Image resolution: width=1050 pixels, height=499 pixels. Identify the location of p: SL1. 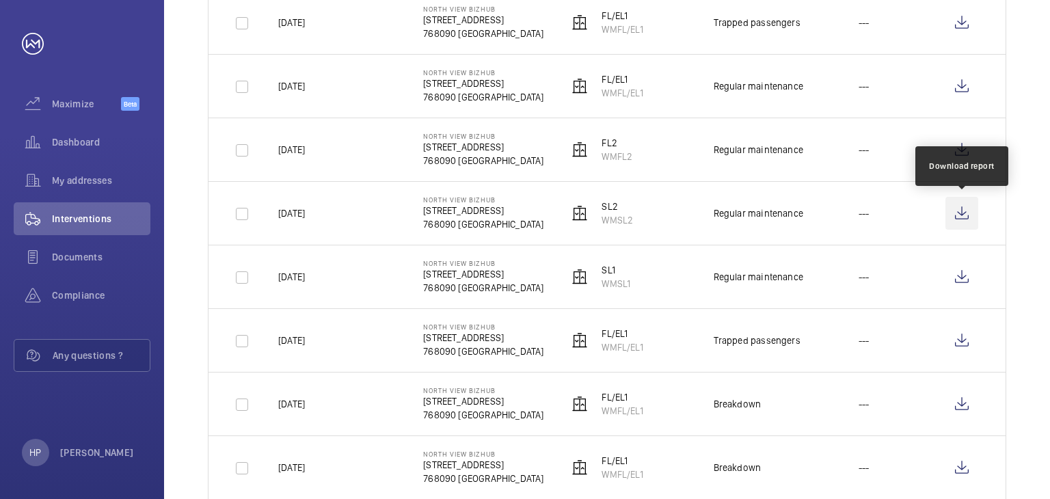
(616, 270).